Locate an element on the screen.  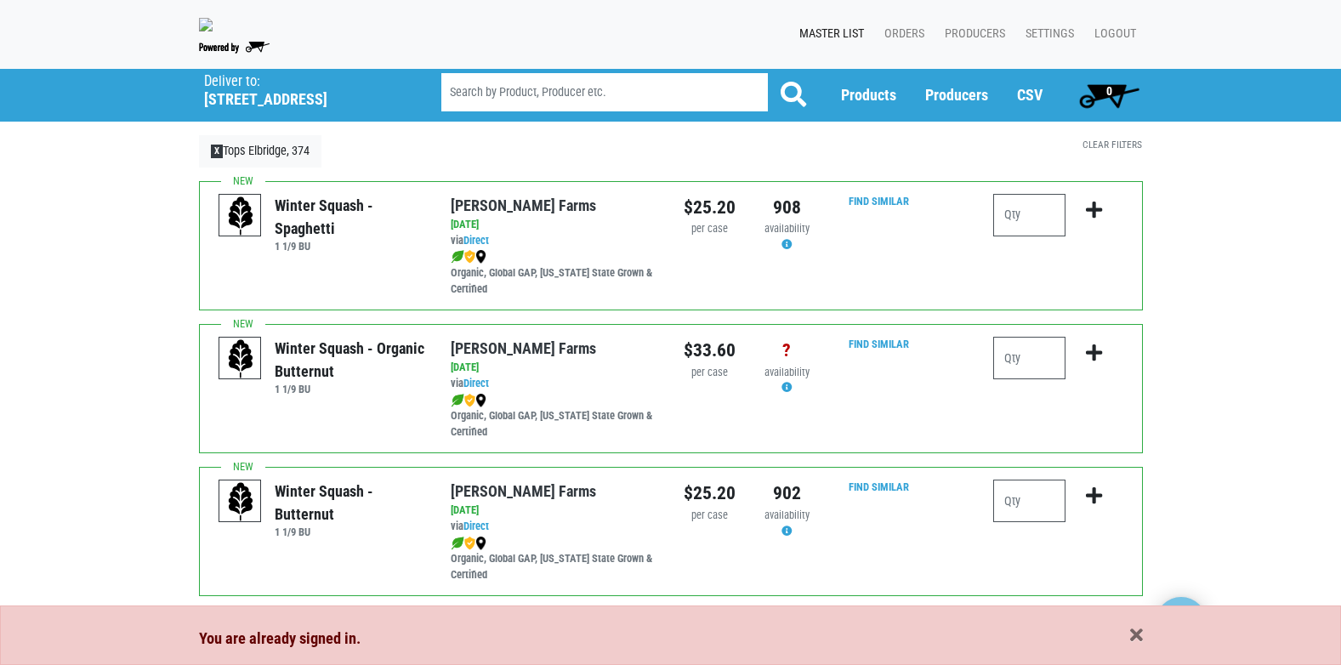
a: Orders is located at coordinates (900, 34).